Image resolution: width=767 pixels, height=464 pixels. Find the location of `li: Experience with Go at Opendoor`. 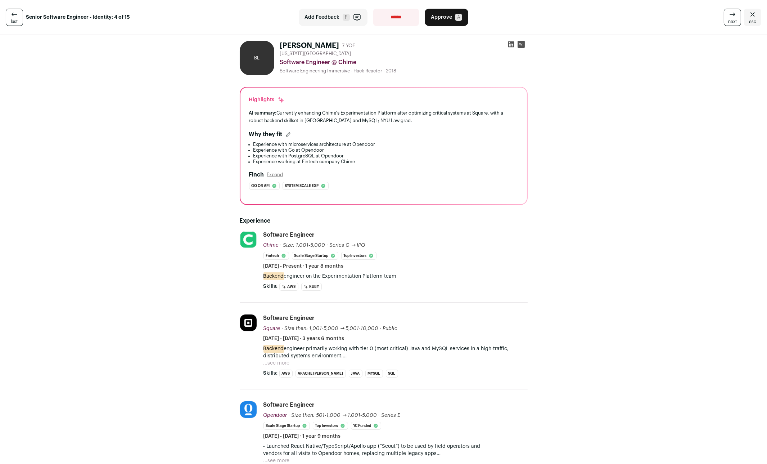

li: Experience with Go at Opendoor is located at coordinates (386, 150).